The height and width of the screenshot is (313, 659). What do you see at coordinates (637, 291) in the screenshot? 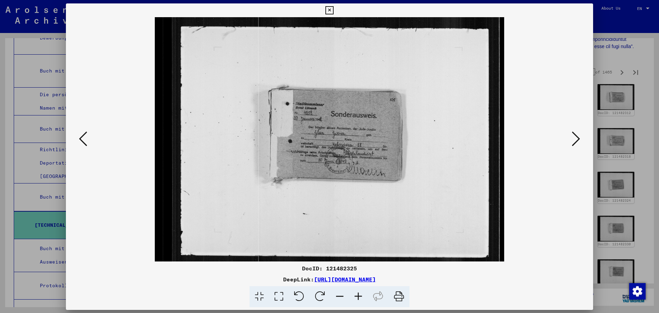
I see `img: Change consent` at bounding box center [637, 291].